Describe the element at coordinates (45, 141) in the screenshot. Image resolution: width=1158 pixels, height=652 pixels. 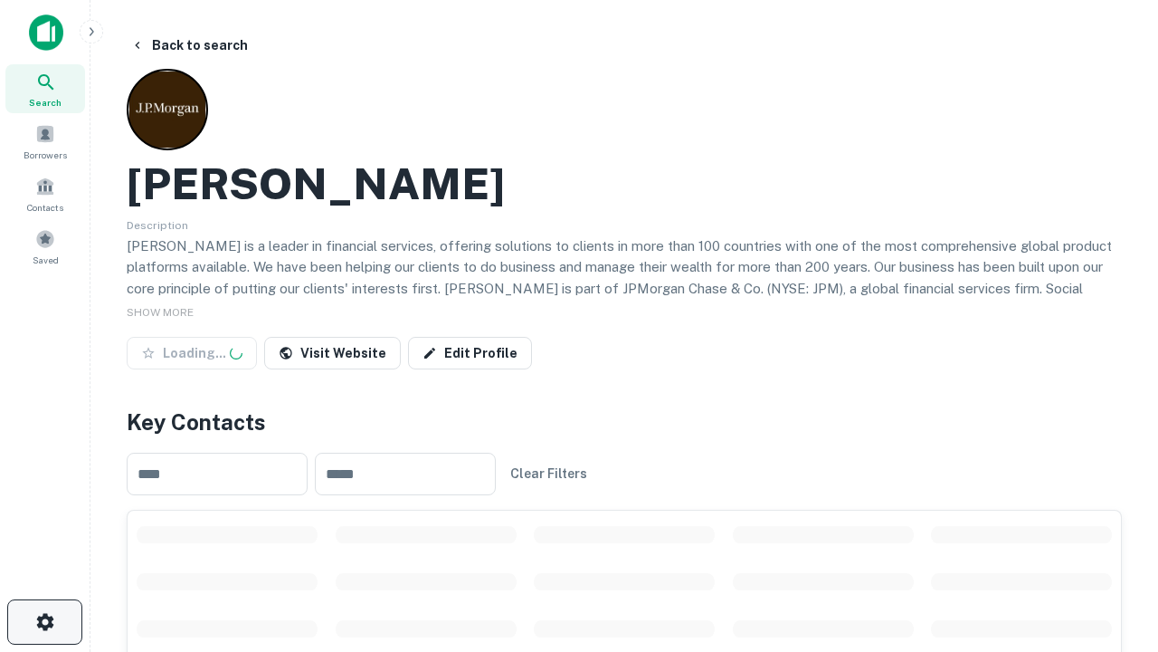
I see `a: Borrowers` at that location.